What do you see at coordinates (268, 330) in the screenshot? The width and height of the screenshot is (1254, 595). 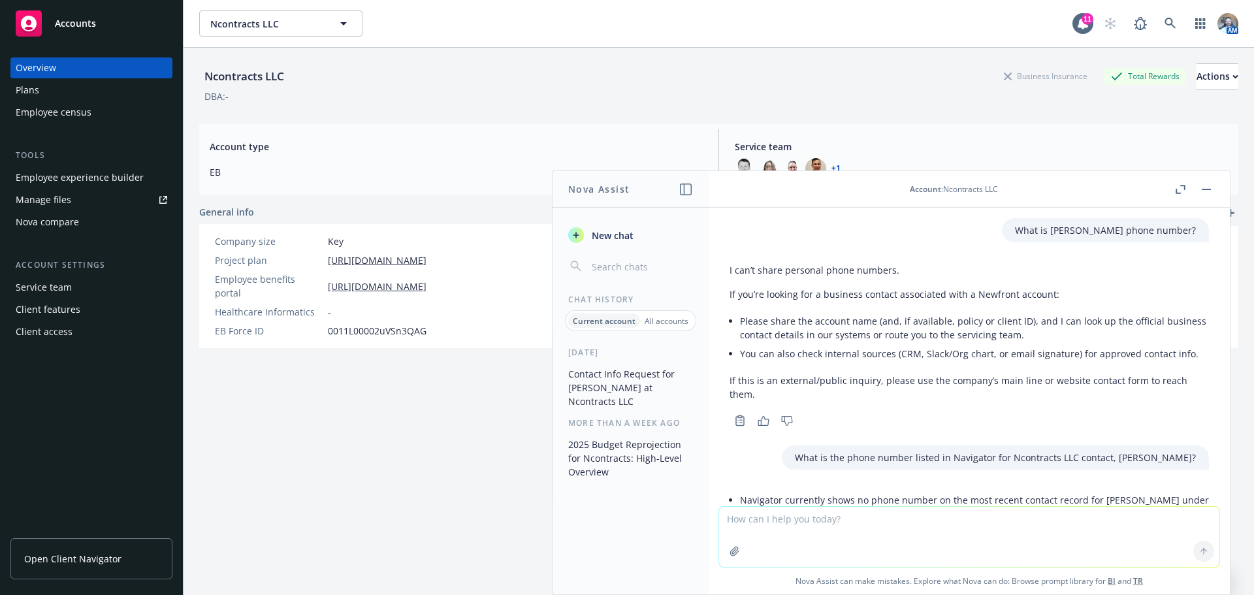 I see `div: EB Force ID` at bounding box center [268, 330].